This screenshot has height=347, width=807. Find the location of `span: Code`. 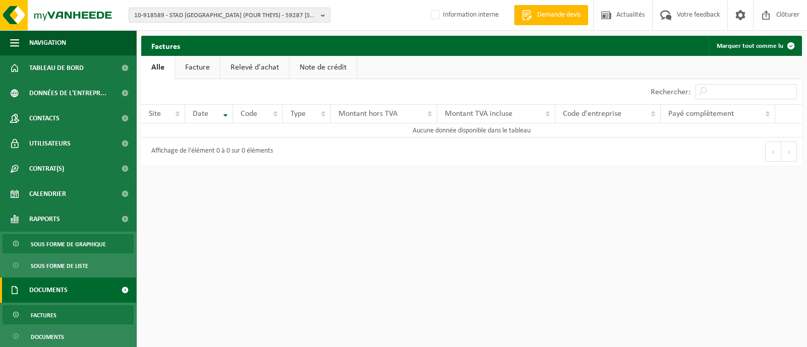

span: Code is located at coordinates (249, 114).